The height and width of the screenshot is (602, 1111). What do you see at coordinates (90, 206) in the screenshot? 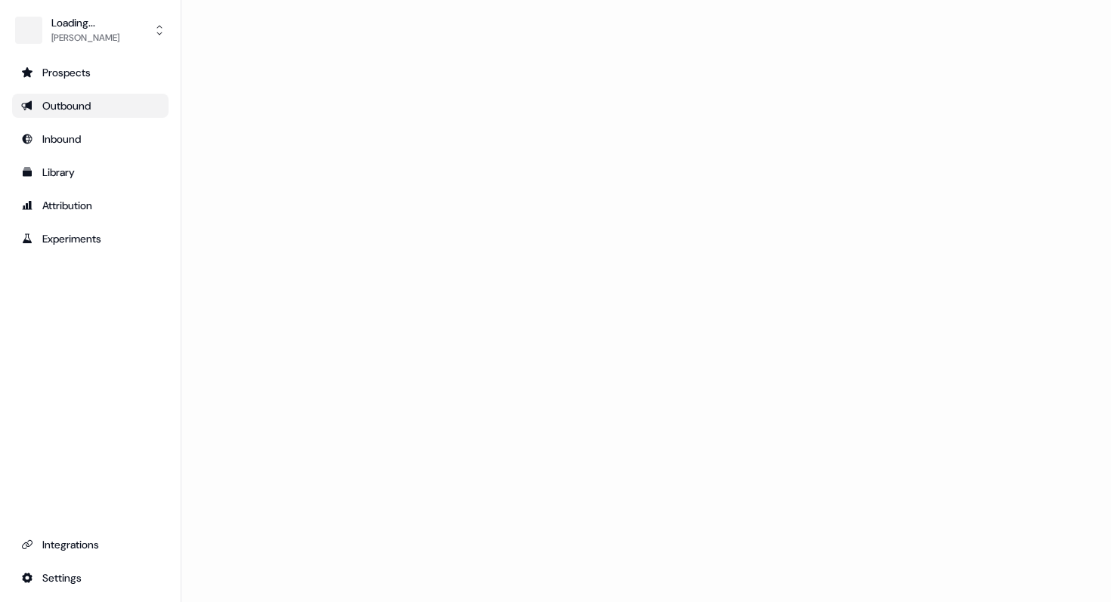
I see `a: Go to attribution` at bounding box center [90, 206].